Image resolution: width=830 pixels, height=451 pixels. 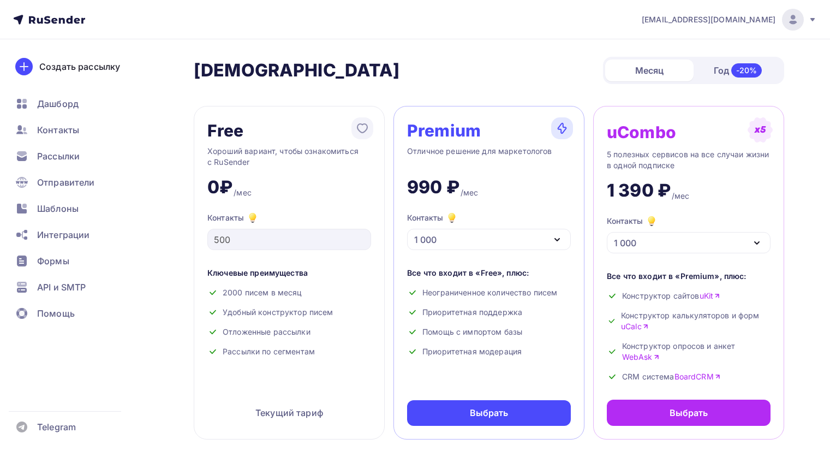 I want to click on a: Формы, so click(x=74, y=261).